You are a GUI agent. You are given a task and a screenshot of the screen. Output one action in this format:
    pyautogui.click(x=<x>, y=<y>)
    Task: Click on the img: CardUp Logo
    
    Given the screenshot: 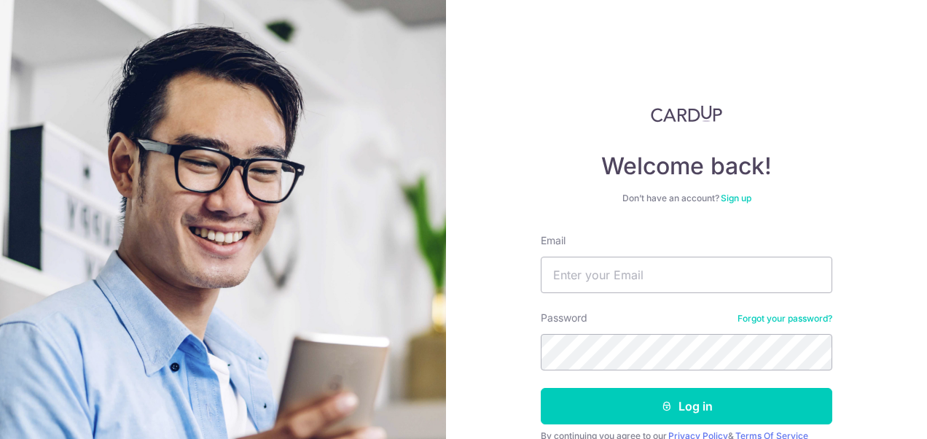 What is the action you would take?
    pyautogui.click(x=687, y=114)
    